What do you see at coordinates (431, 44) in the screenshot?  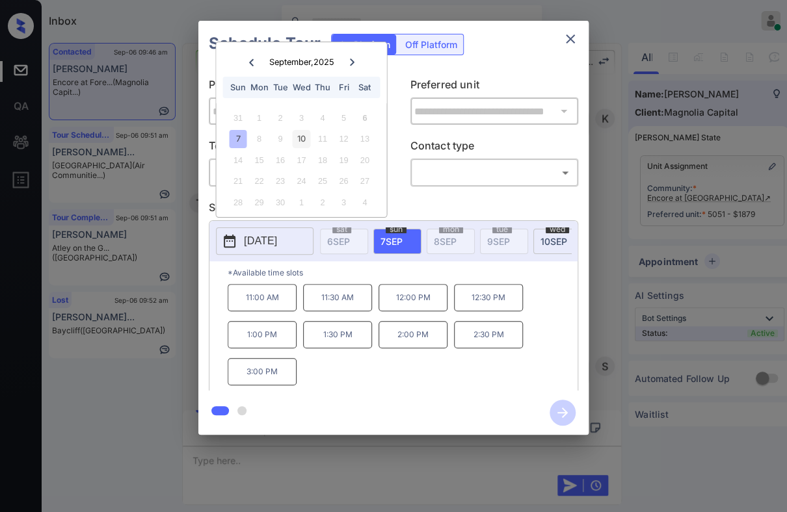 I see `div: Off Platform` at bounding box center [431, 44].